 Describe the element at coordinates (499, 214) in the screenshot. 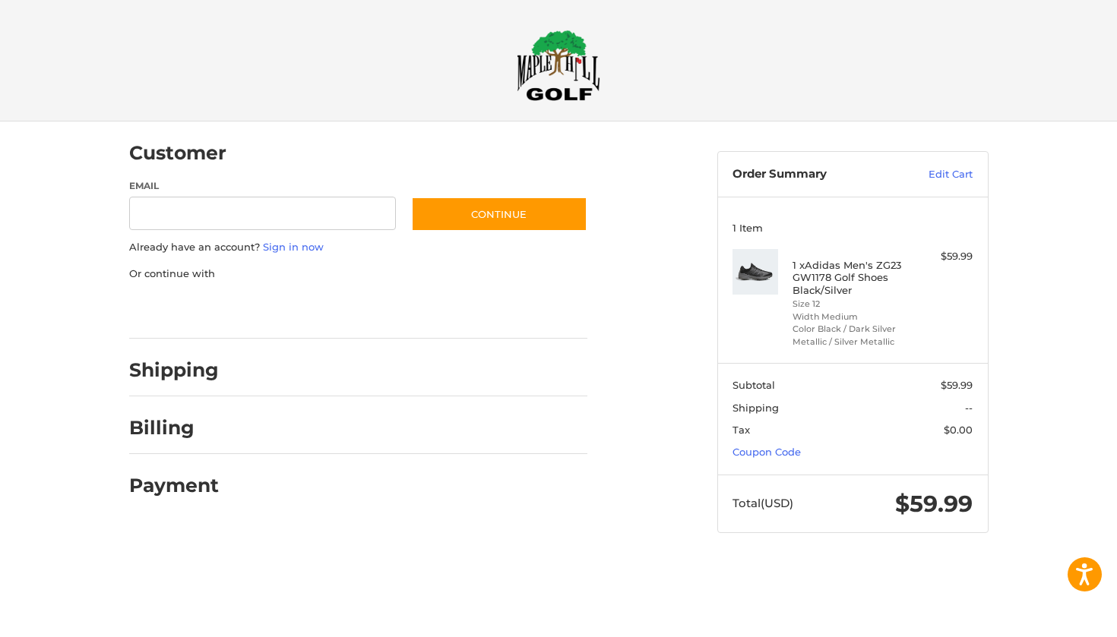

I see `button: Continue` at that location.